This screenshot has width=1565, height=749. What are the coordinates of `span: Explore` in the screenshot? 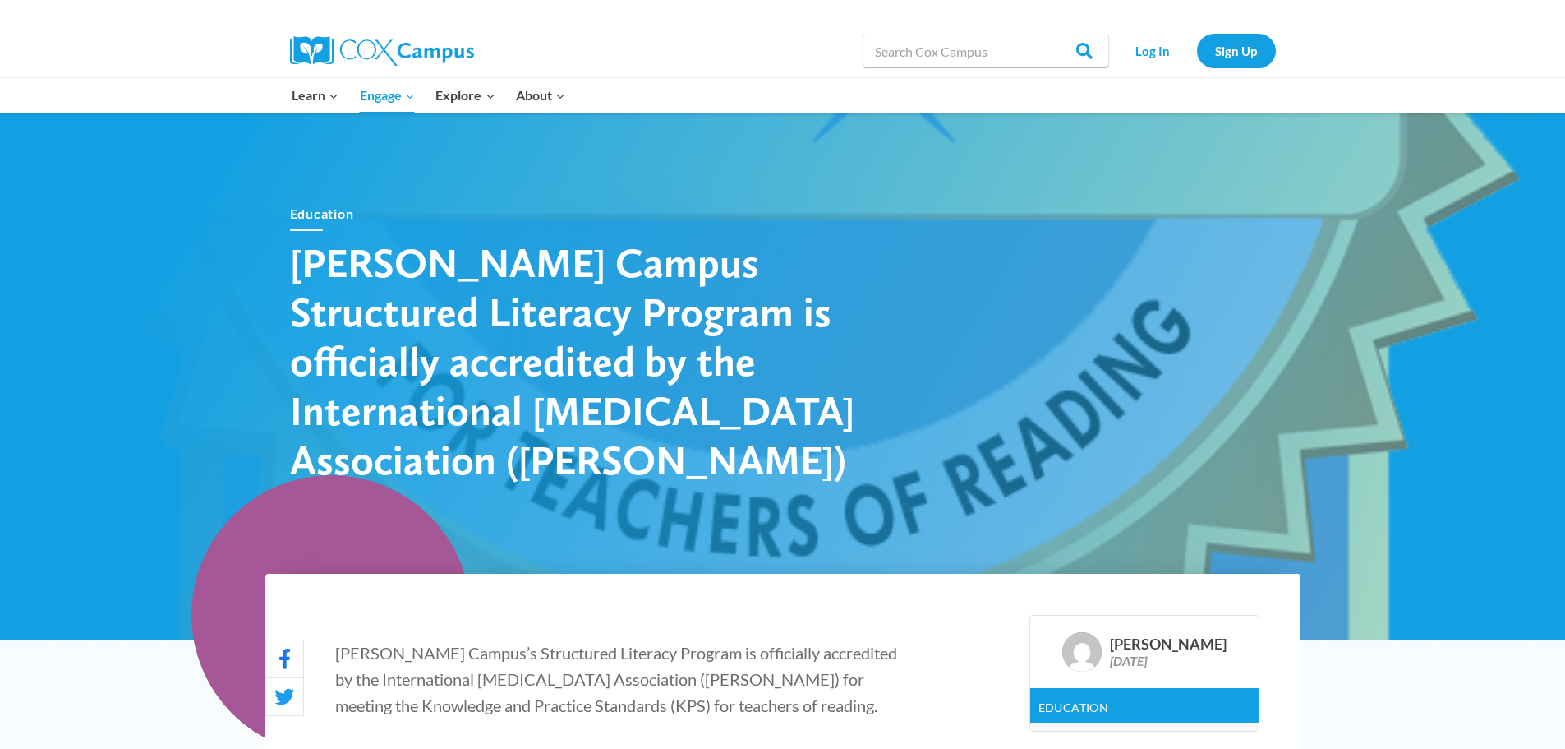 It's located at (465, 95).